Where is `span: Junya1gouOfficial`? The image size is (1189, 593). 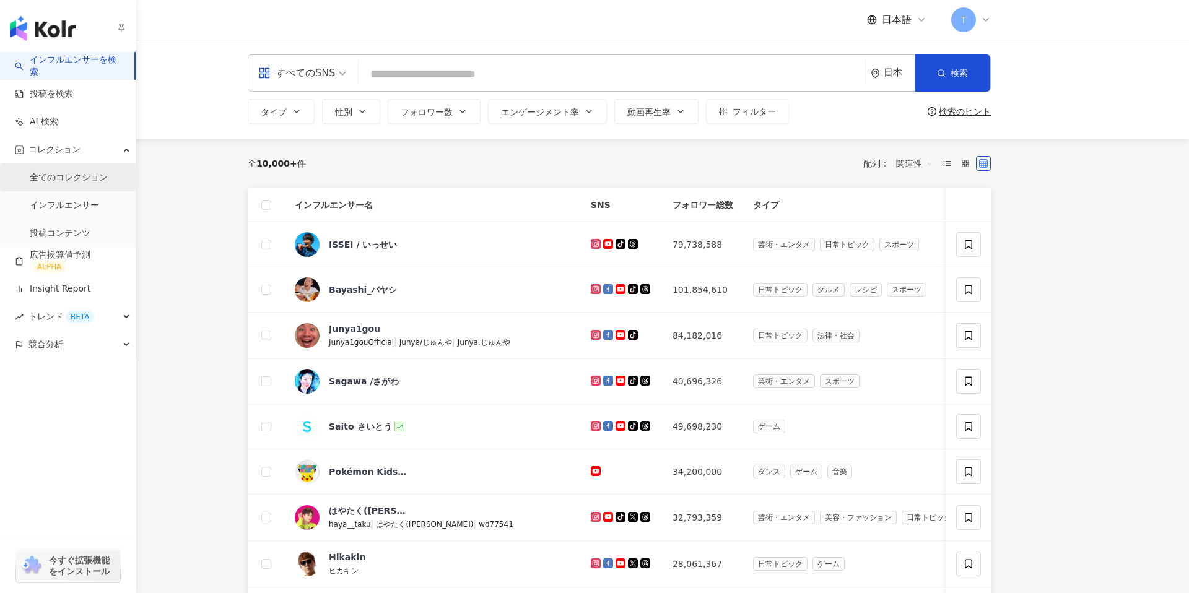 span: Junya1gouOfficial is located at coordinates (361, 342).